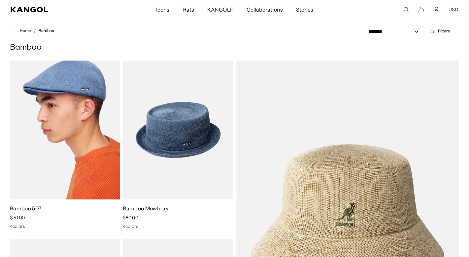  I want to click on img: Bamboo 507, so click(65, 130).